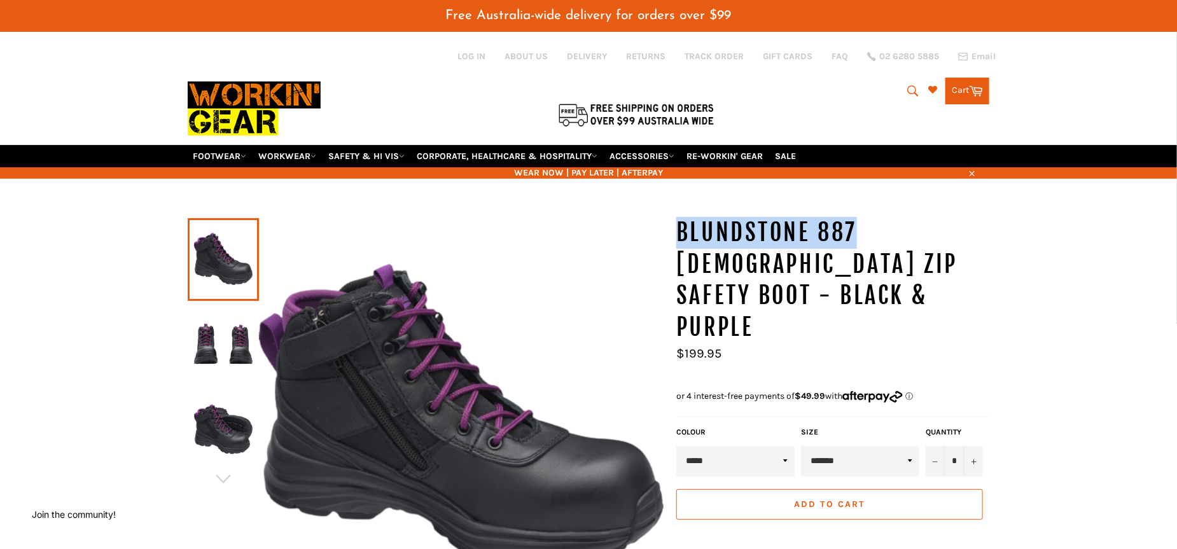 The height and width of the screenshot is (549, 1177). Describe the element at coordinates (967, 91) in the screenshot. I see `a: Cart` at that location.